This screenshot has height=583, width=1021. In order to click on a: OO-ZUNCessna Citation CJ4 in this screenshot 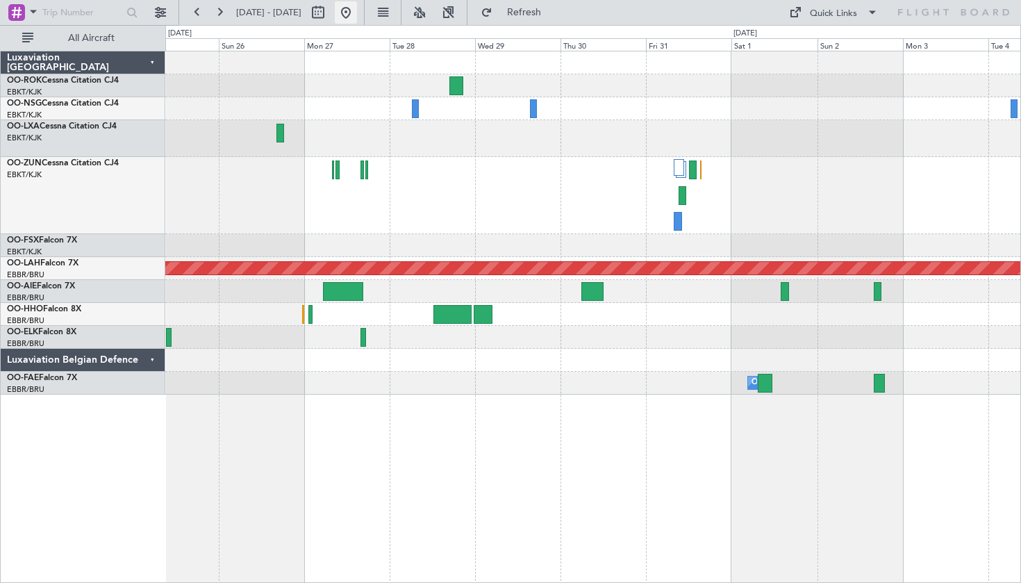, I will do `click(63, 163)`.